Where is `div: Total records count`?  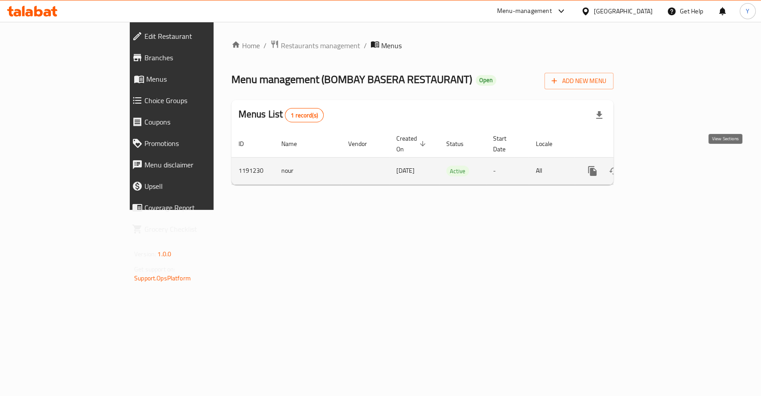 div: Total records count is located at coordinates (304, 115).